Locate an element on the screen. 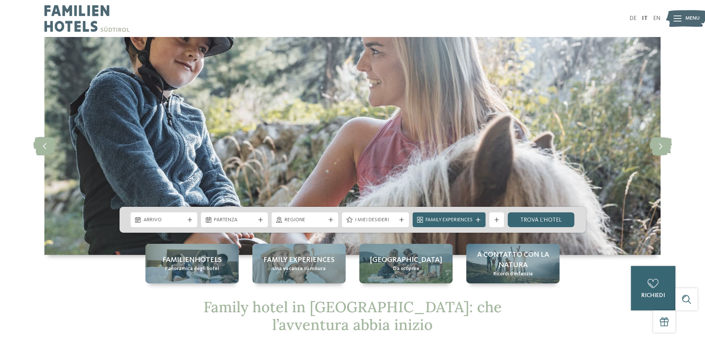 Image resolution: width=705 pixels, height=340 pixels. span: Da scoprire is located at coordinates (406, 269).